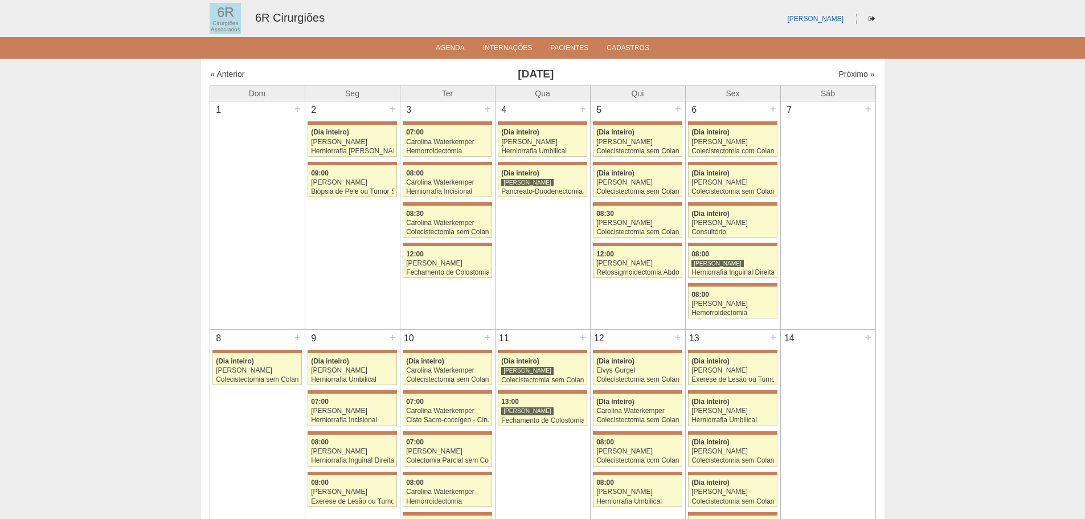 The image size is (1085, 519). I want to click on a: 07:00 Carolina Waterkemper Hemorroidectomia, so click(447, 141).